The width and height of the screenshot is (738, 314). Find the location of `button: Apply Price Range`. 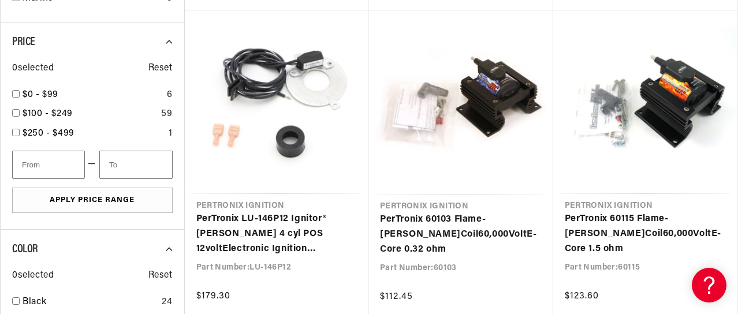

button: Apply Price Range is located at coordinates (92, 200).